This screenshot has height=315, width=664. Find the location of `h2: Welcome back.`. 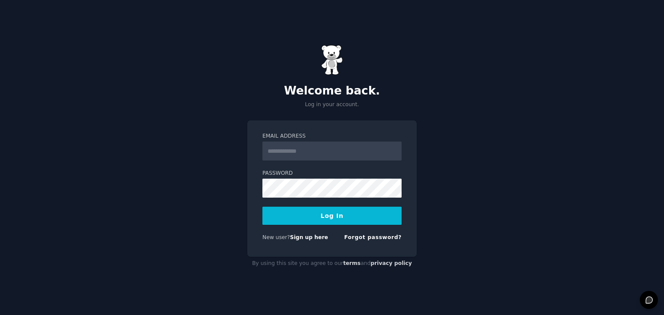

h2: Welcome back. is located at coordinates (332, 91).